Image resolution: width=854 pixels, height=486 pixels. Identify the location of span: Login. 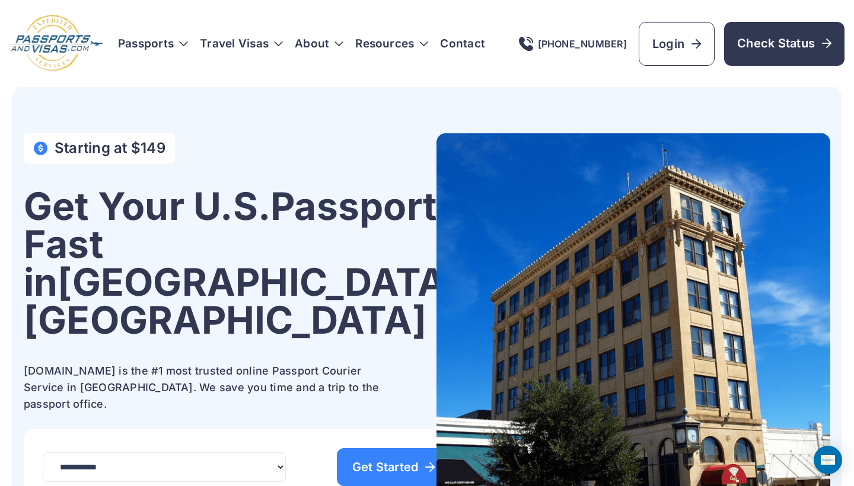
(677, 44).